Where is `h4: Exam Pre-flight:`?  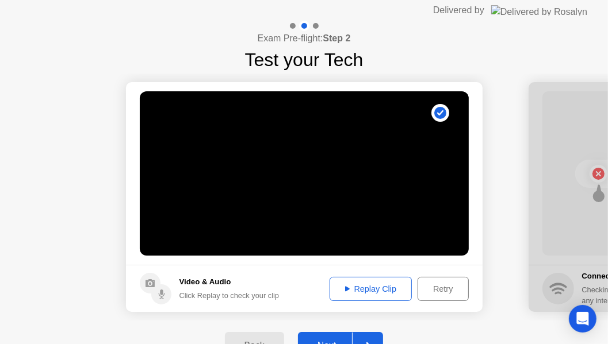 h4: Exam Pre-flight: is located at coordinates (304, 39).